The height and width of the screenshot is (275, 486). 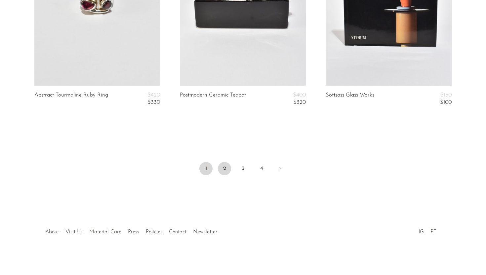 What do you see at coordinates (52, 232) in the screenshot?
I see `a: About` at bounding box center [52, 232].